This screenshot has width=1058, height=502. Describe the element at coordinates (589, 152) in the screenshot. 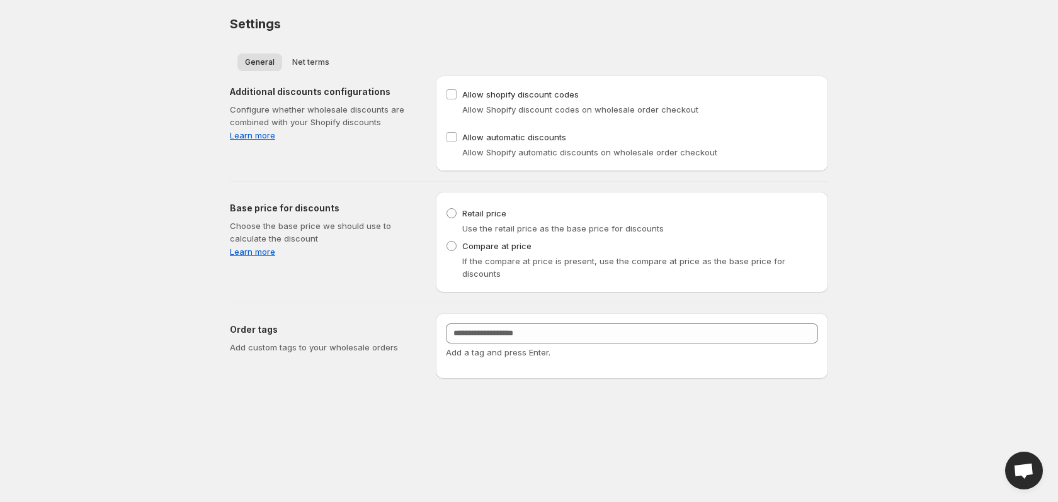

I see `span: Allow Shopify automatic discounts on wholesale order checkout` at that location.